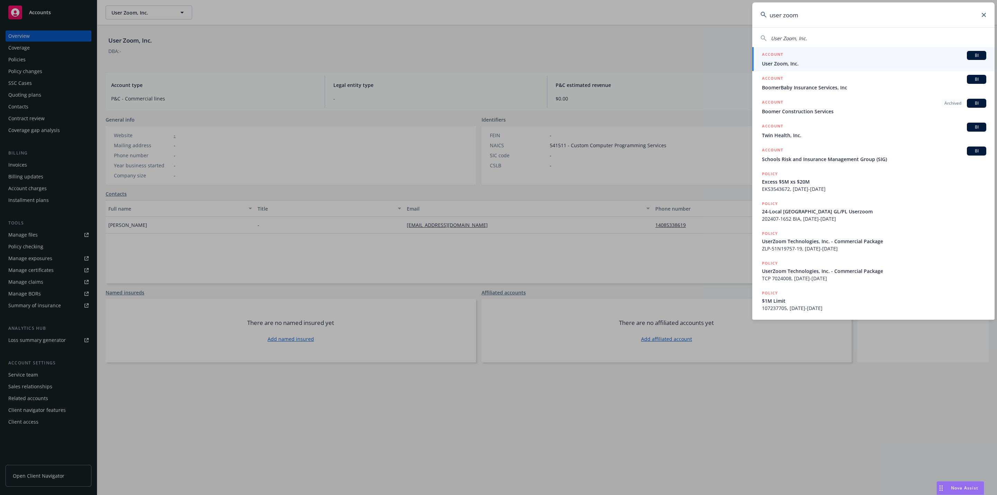 This screenshot has height=495, width=997. I want to click on div: Drag to move, so click(941, 488).